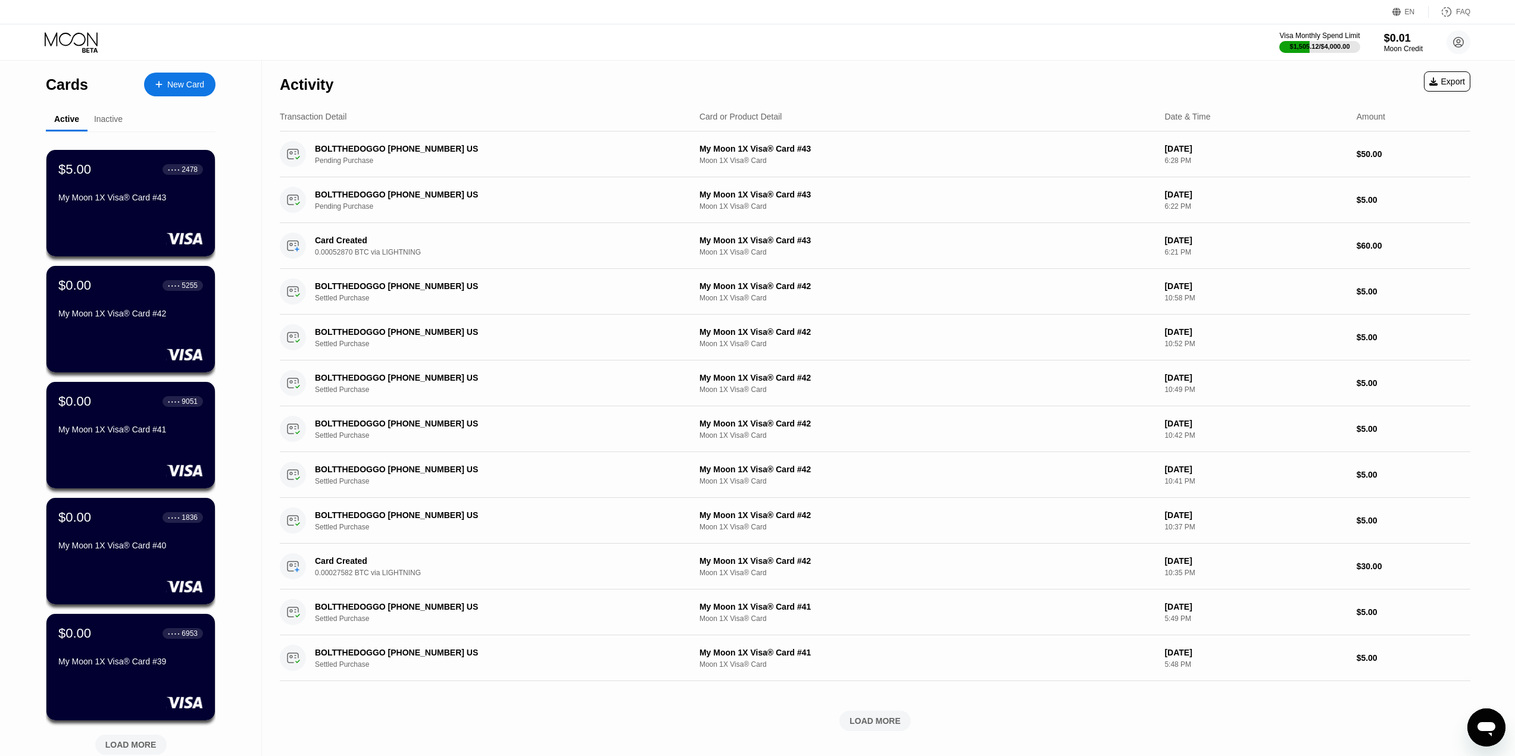 This screenshot has height=756, width=1515. I want to click on div: 10:42 PM, so click(1255, 436).